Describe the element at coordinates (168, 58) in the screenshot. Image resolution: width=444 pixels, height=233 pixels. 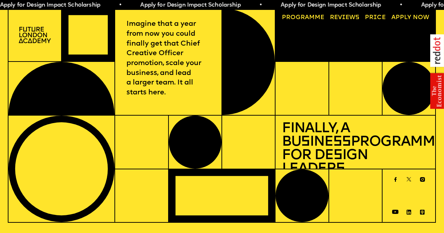
I see `p: Imagine that a year from now you could finally get that Chief Creative Officer promotion, scale y...` at that location.